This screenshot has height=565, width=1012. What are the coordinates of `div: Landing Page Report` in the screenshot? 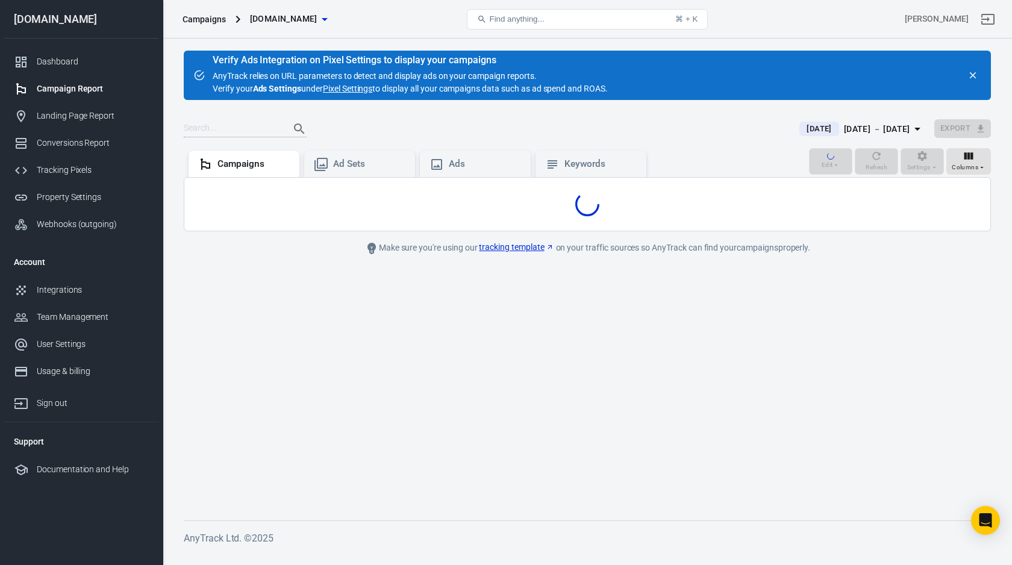 It's located at (93, 116).